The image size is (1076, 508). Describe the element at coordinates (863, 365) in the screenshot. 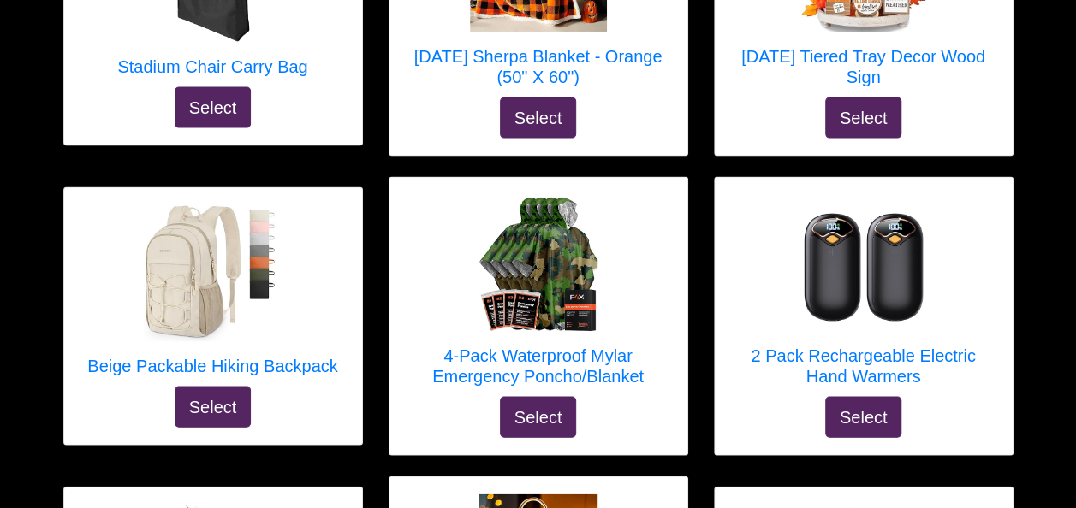

I see `h5: 2 Pack Rechargeable Electric Hand Warmers` at that location.